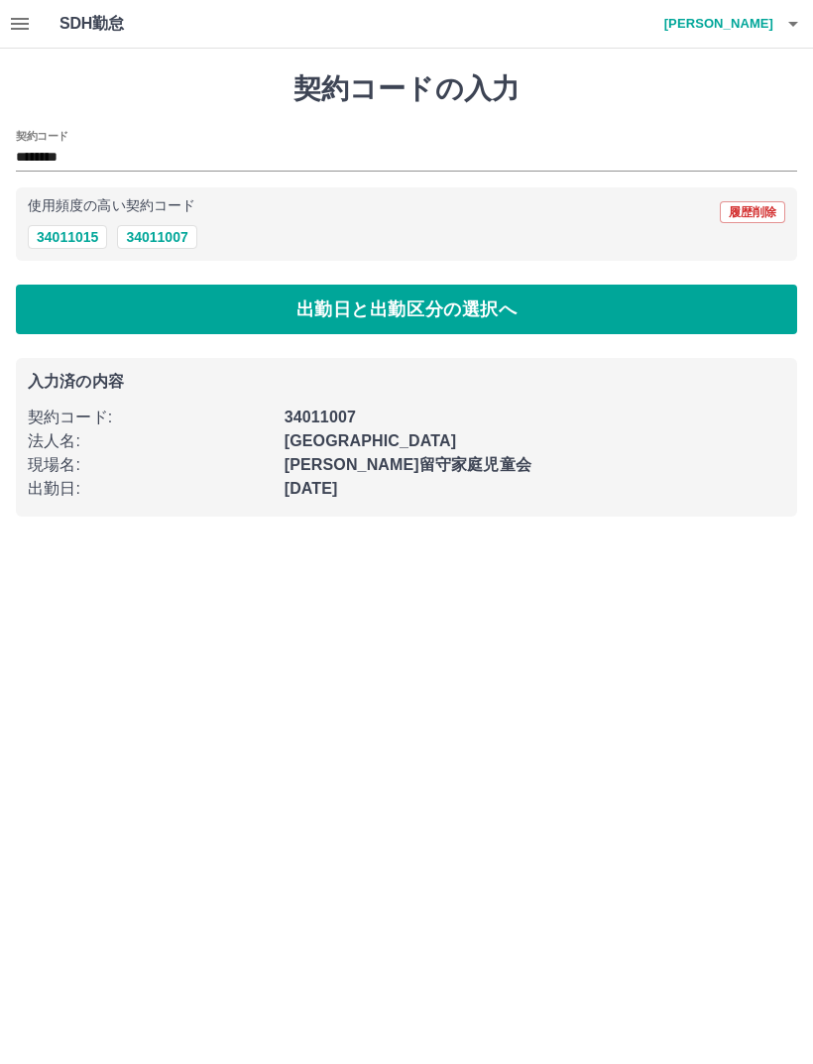  I want to click on p: 契約コード :, so click(150, 417).